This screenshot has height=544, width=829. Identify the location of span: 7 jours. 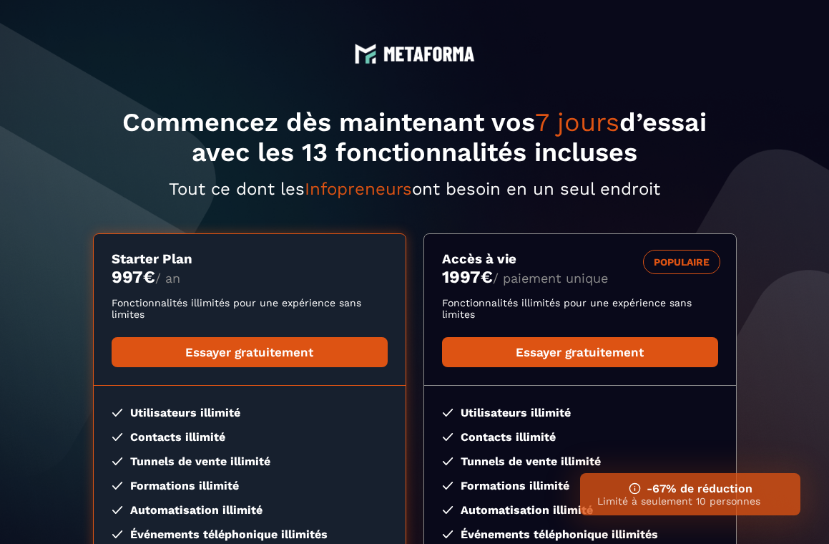
(577, 122).